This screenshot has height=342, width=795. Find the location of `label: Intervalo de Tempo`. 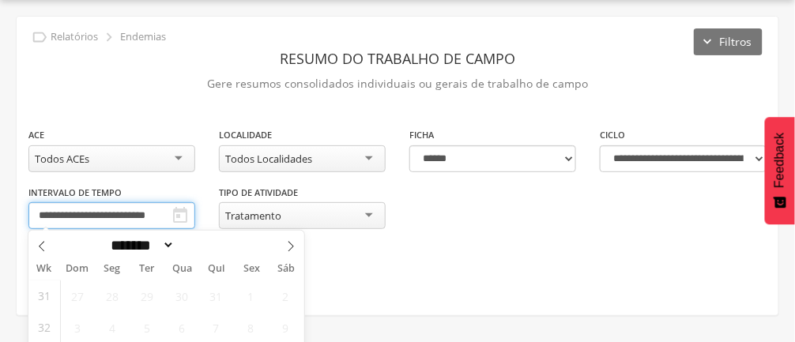

label: Intervalo de Tempo is located at coordinates (75, 193).